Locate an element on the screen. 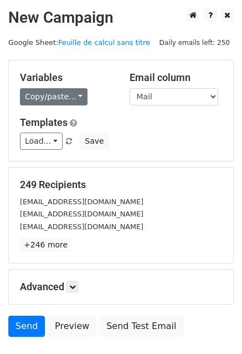  span: Daily emails left: 250 is located at coordinates (195, 43).